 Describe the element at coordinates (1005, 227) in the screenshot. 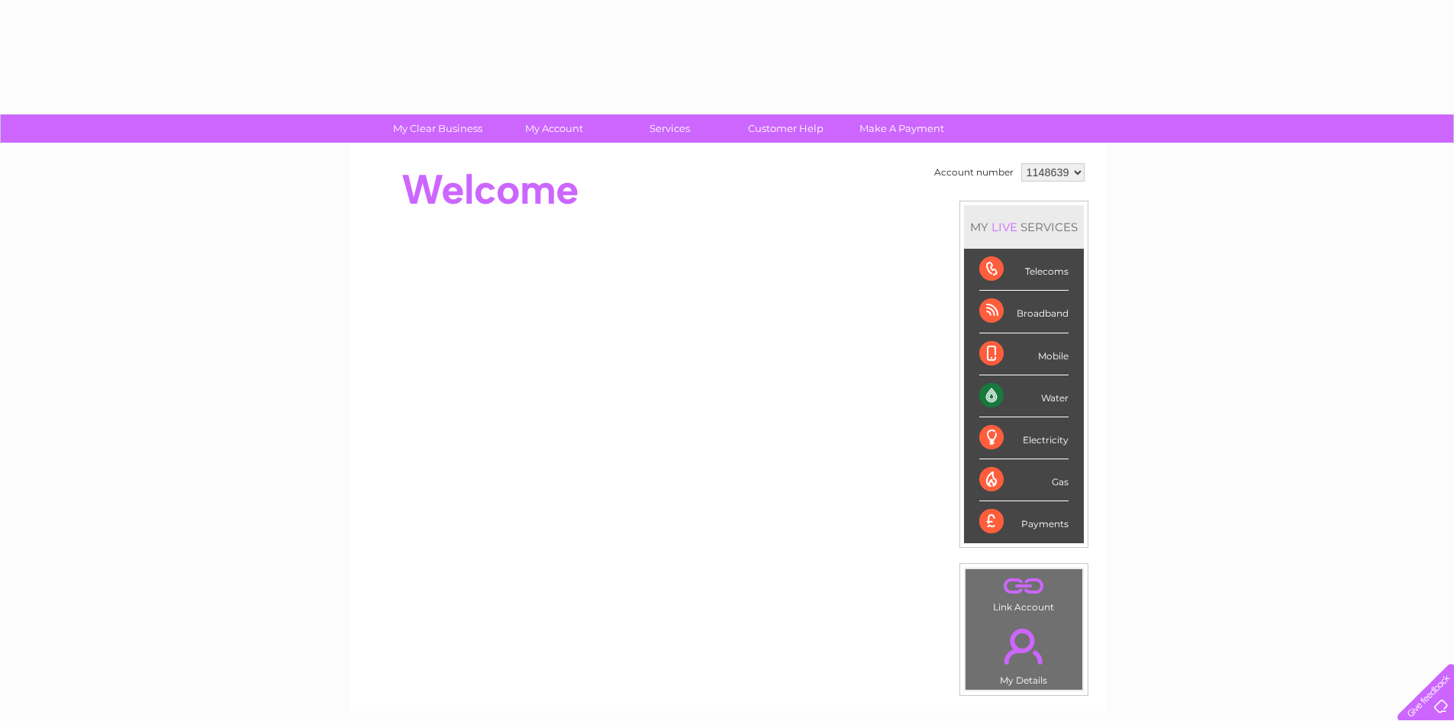

I see `div: LIVE` at that location.